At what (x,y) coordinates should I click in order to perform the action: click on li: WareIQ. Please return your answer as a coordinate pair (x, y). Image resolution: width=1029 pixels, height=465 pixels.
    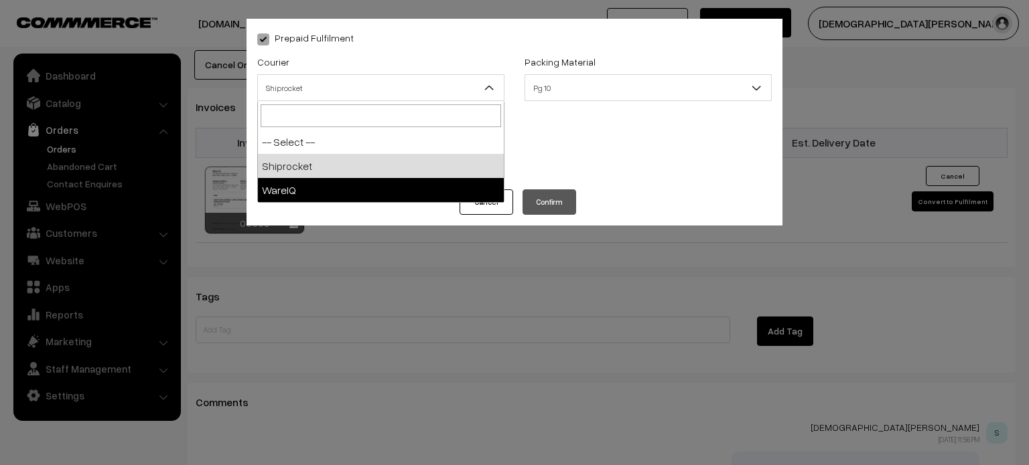
    Looking at the image, I should click on (380, 190).